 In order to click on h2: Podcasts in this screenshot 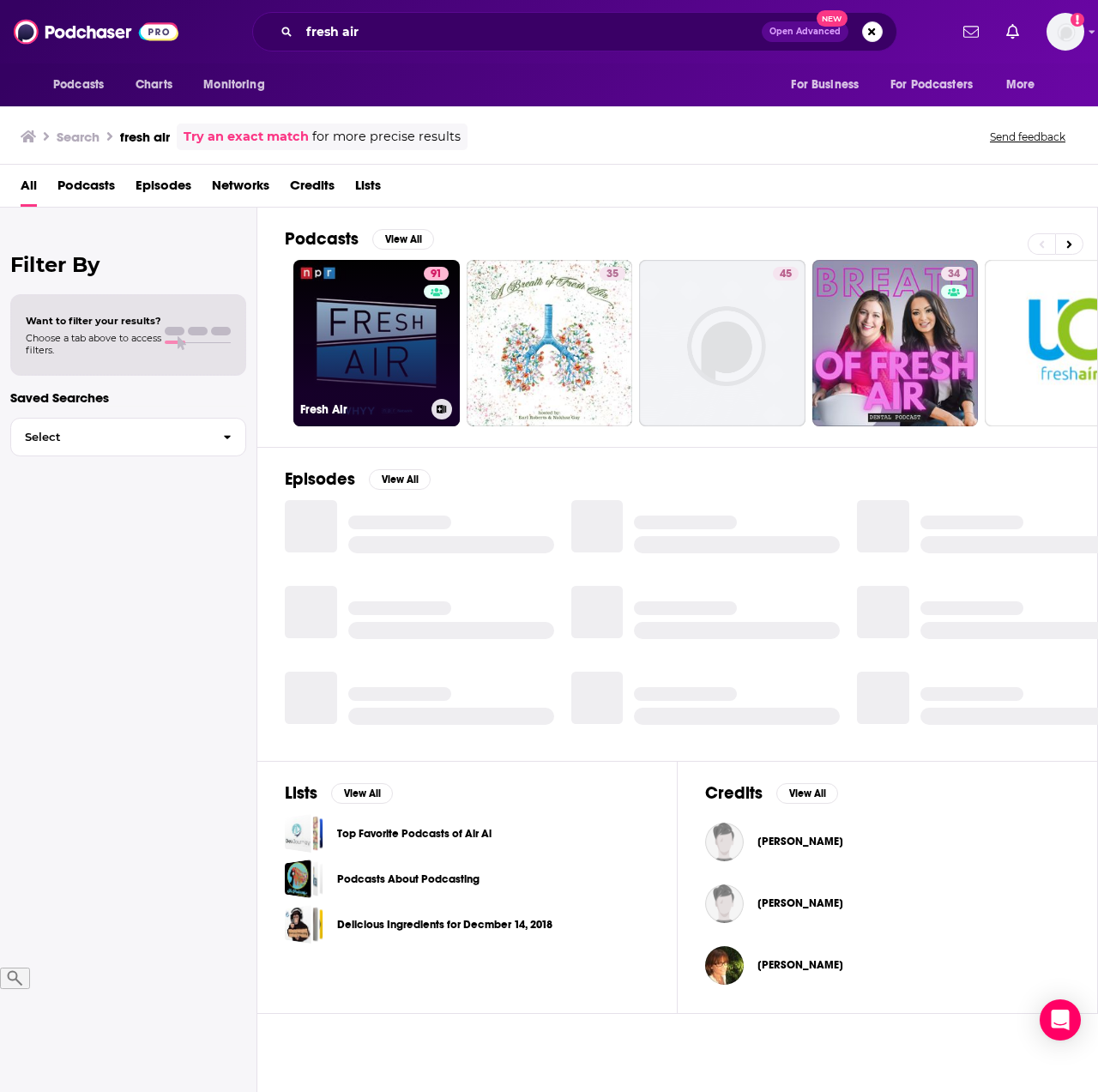, I will do `click(322, 238)`.